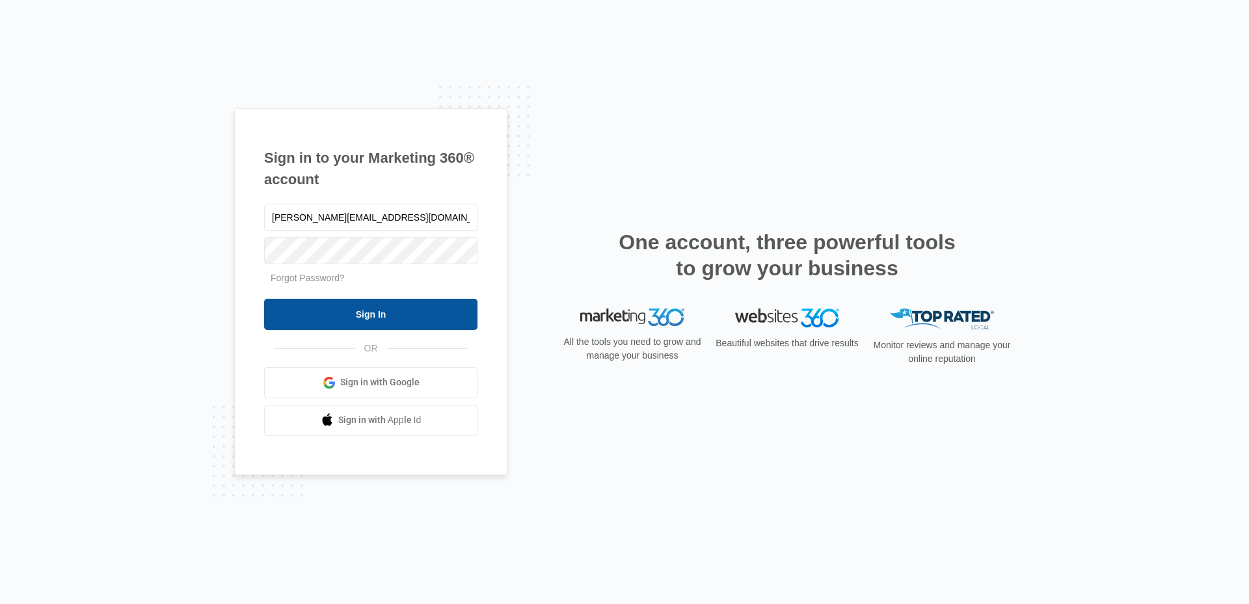  Describe the element at coordinates (371, 314) in the screenshot. I see `input: Sign In` at that location.